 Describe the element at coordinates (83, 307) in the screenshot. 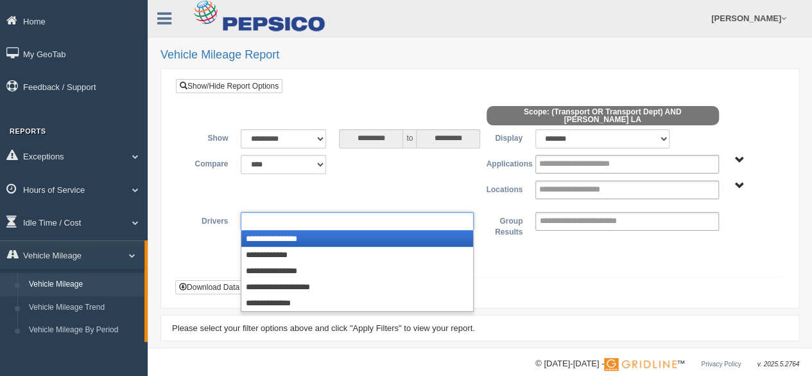

I see `a: Vehicle Mileage Trend` at that location.